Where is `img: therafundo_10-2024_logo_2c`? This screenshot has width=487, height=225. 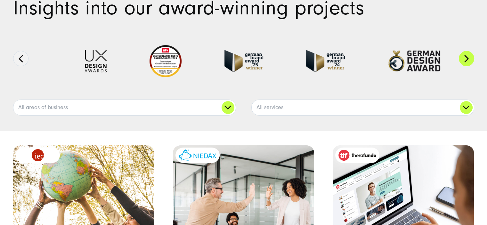
img: therafundo_10-2024_logo_2c is located at coordinates (357, 155).